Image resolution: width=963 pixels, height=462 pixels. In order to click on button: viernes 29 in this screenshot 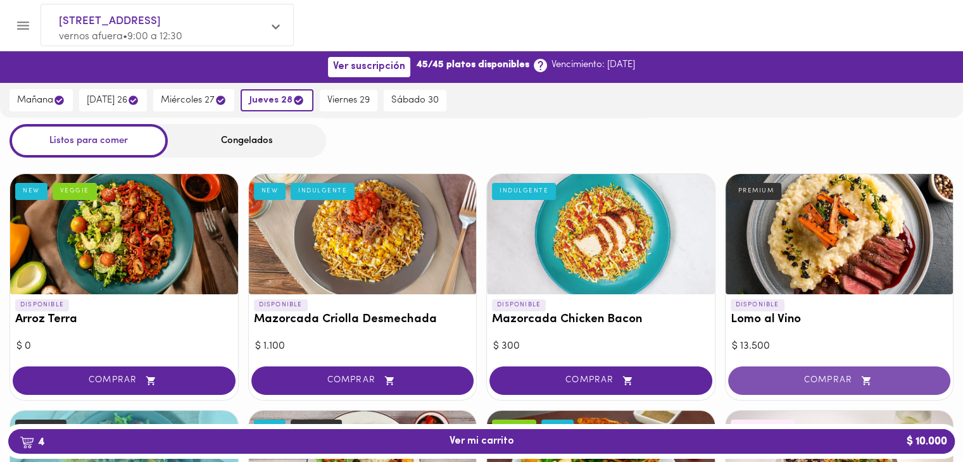, I will do `click(348, 101)`.